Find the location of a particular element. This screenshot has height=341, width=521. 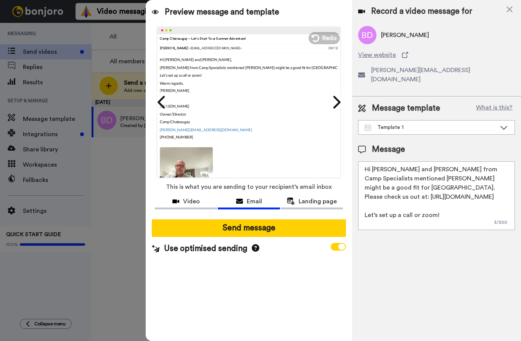

button: What is this? is located at coordinates (494, 108).